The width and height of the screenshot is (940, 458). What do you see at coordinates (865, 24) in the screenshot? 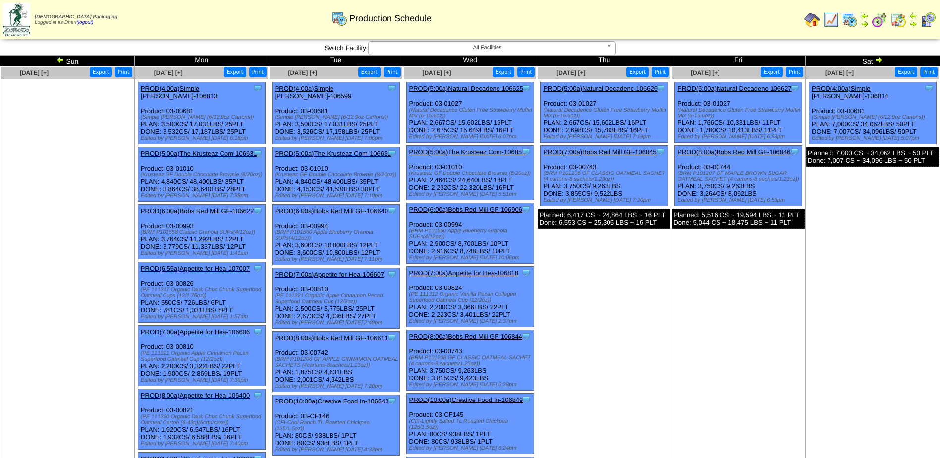
I see `img: arrowright.gif` at bounding box center [865, 24].